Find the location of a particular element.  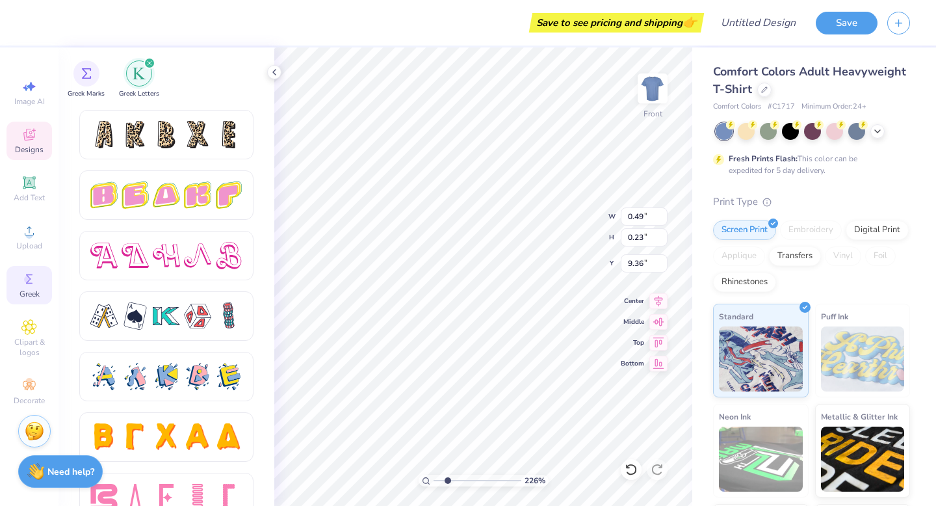

img: Greek Marks Image is located at coordinates (86, 73).